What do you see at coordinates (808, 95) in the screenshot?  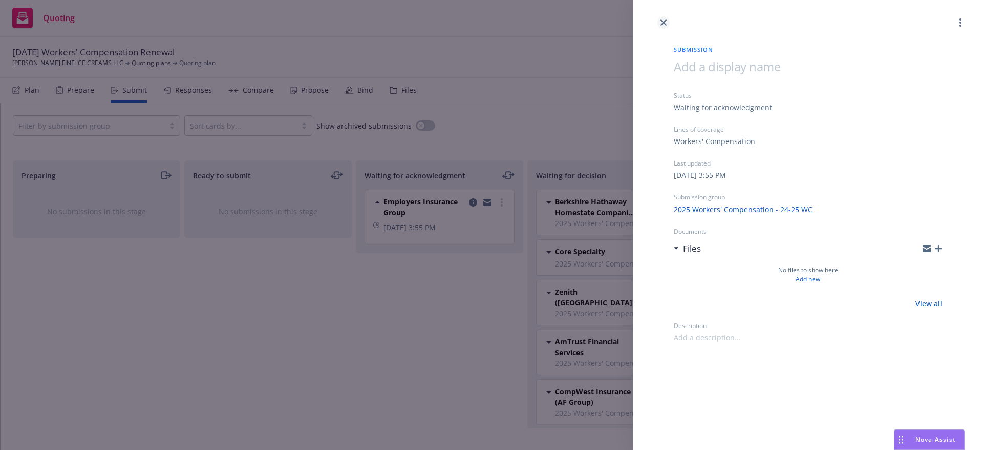 I see `div: Status` at bounding box center [808, 95].